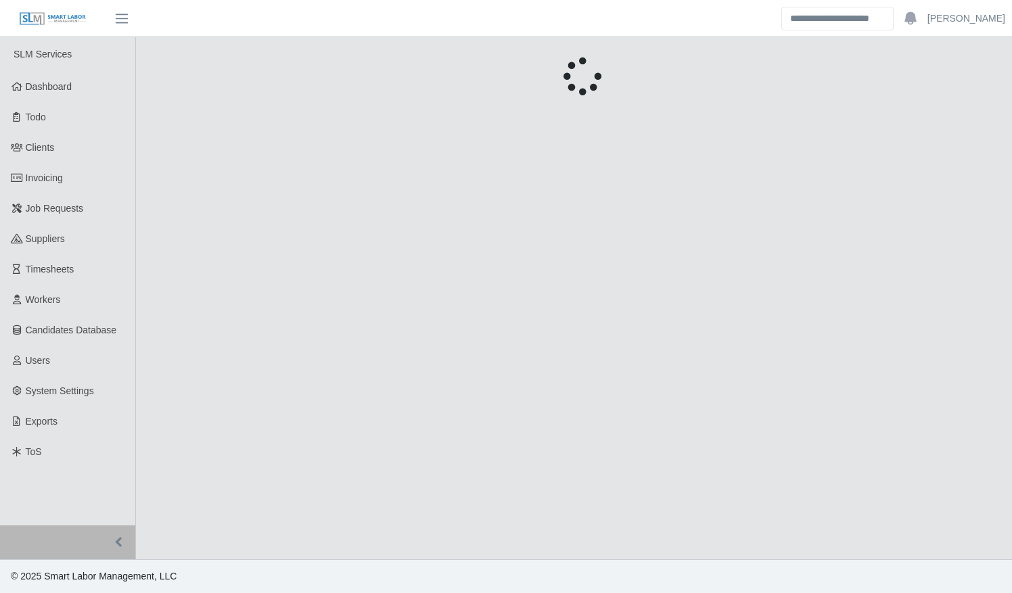 The height and width of the screenshot is (593, 1012). I want to click on span: Dashboard, so click(49, 87).